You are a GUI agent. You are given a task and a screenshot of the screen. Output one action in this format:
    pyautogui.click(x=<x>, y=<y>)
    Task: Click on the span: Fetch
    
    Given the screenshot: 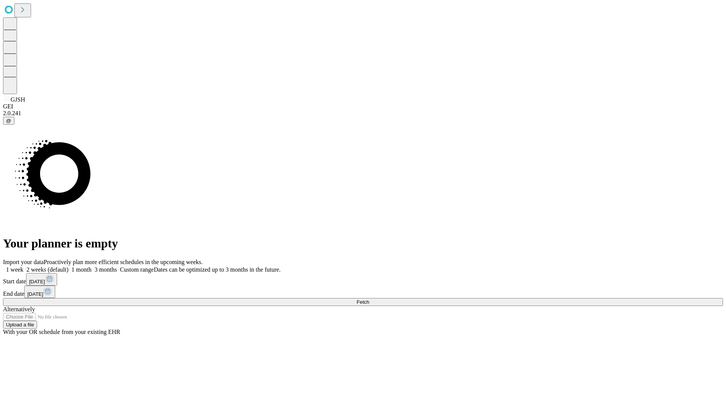 What is the action you would take?
    pyautogui.click(x=363, y=302)
    